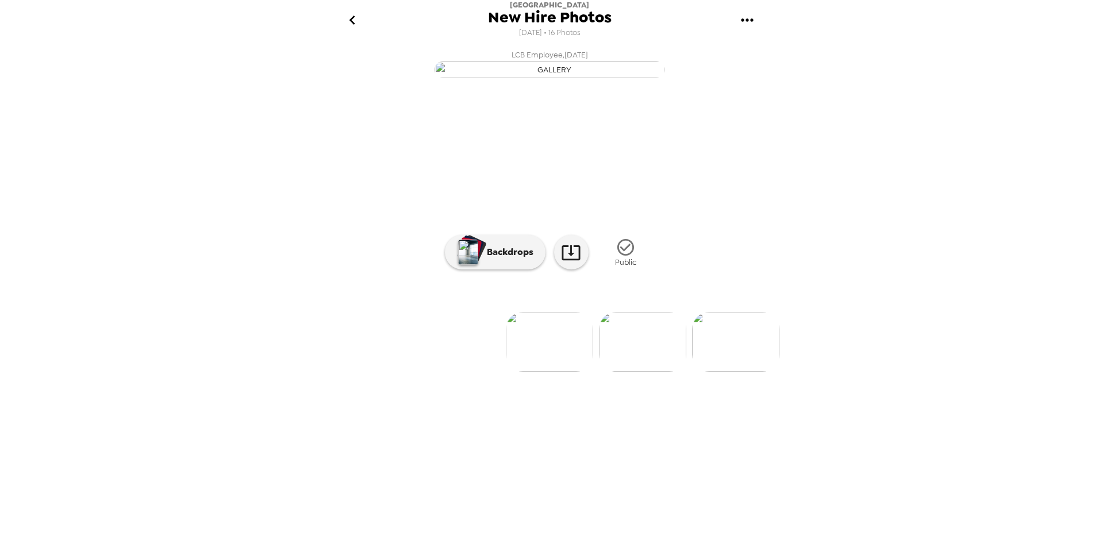 Image resolution: width=1099 pixels, height=548 pixels. I want to click on p: Backdrops, so click(507, 252).